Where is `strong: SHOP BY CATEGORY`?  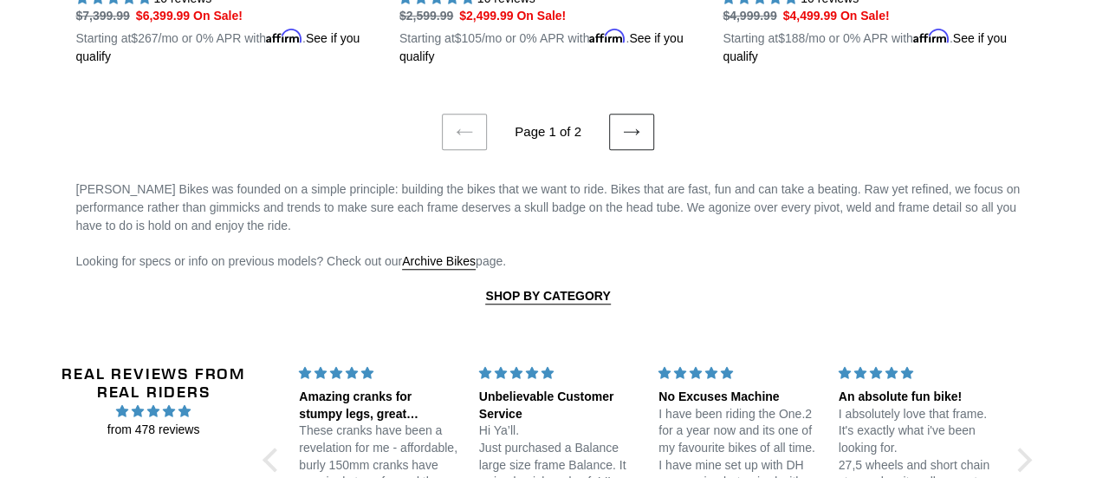 strong: SHOP BY CATEGORY is located at coordinates (548, 296).